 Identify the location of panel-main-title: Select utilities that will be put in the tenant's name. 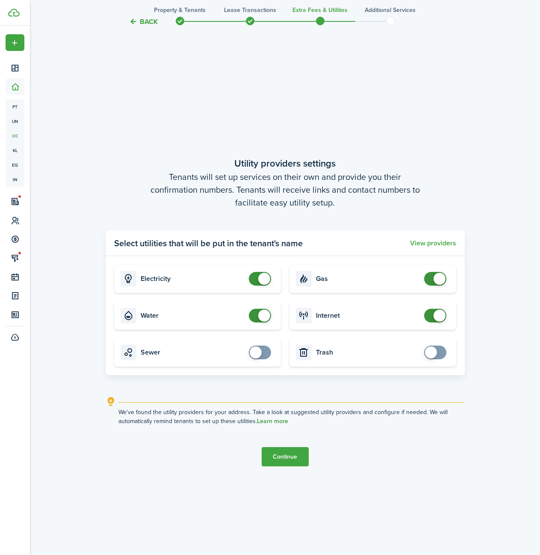
(208, 243).